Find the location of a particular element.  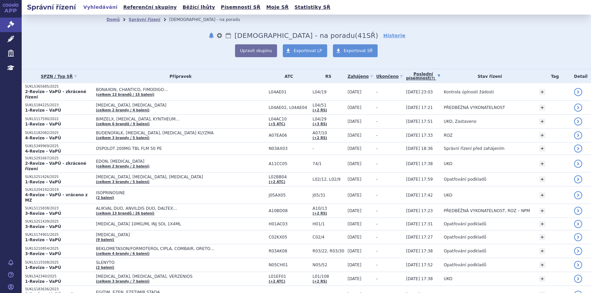

span: Správní řízení před zahájením is located at coordinates (473, 149).